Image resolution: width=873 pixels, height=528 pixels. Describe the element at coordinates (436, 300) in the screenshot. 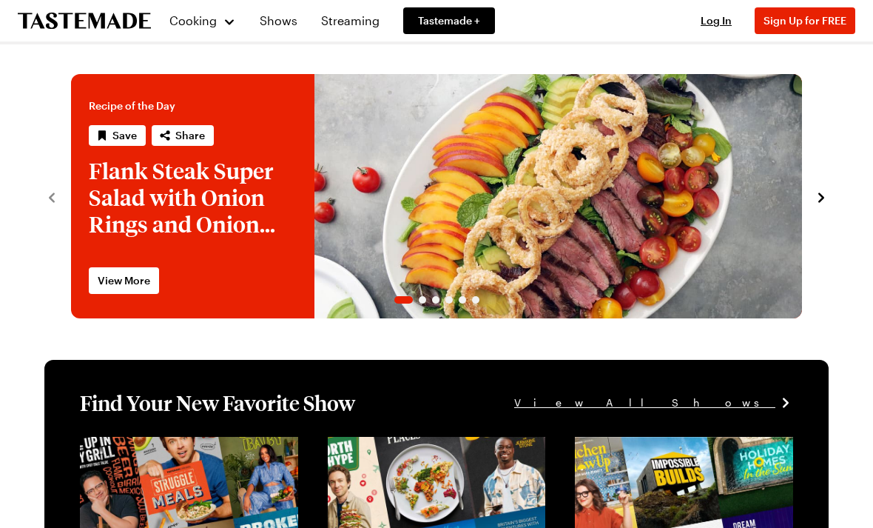

I see `span: Go to slide 3` at that location.